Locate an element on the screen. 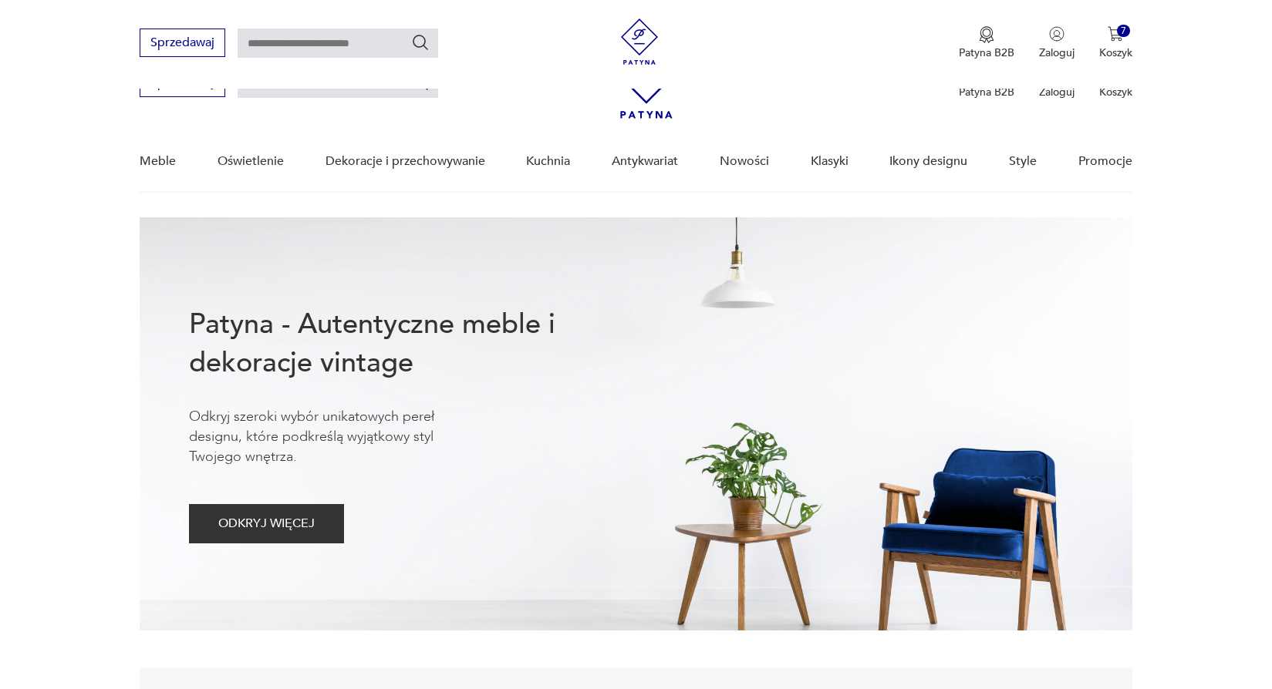 The image size is (1272, 689). a: Ikona medaluPatyna B2B is located at coordinates (986, 43).